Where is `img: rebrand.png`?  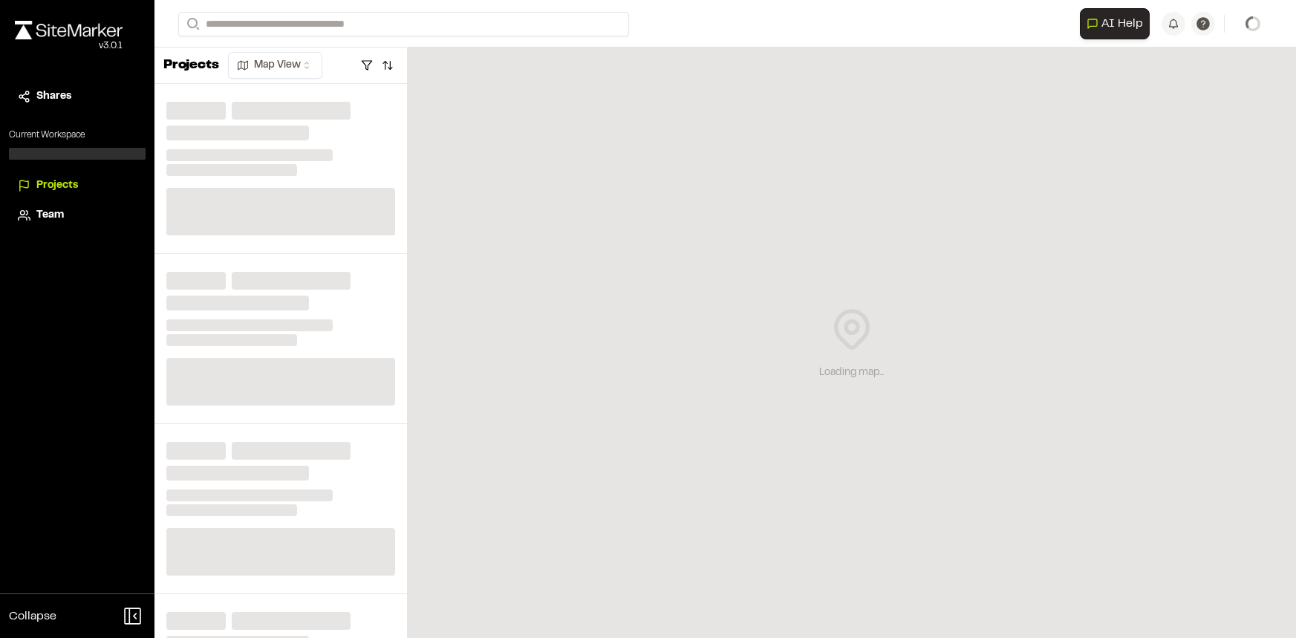
img: rebrand.png is located at coordinates (68, 30).